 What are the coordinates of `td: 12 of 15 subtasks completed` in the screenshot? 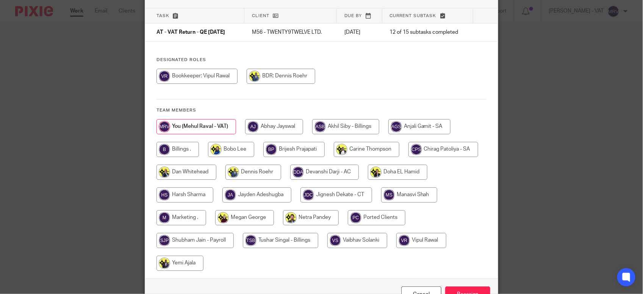 It's located at (428, 33).